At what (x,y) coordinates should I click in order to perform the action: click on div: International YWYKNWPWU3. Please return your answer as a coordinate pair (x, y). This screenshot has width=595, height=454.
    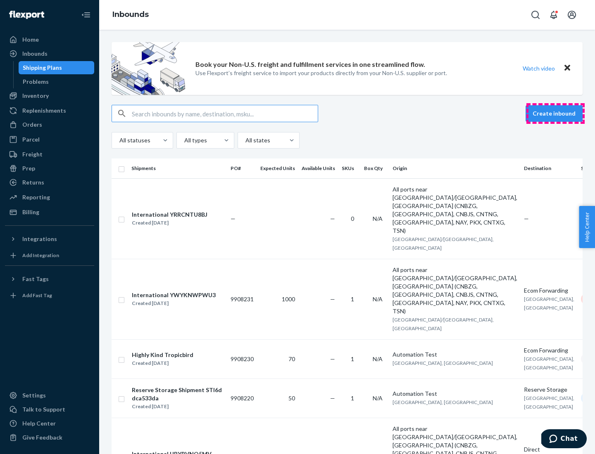
    Looking at the image, I should click on (174, 295).